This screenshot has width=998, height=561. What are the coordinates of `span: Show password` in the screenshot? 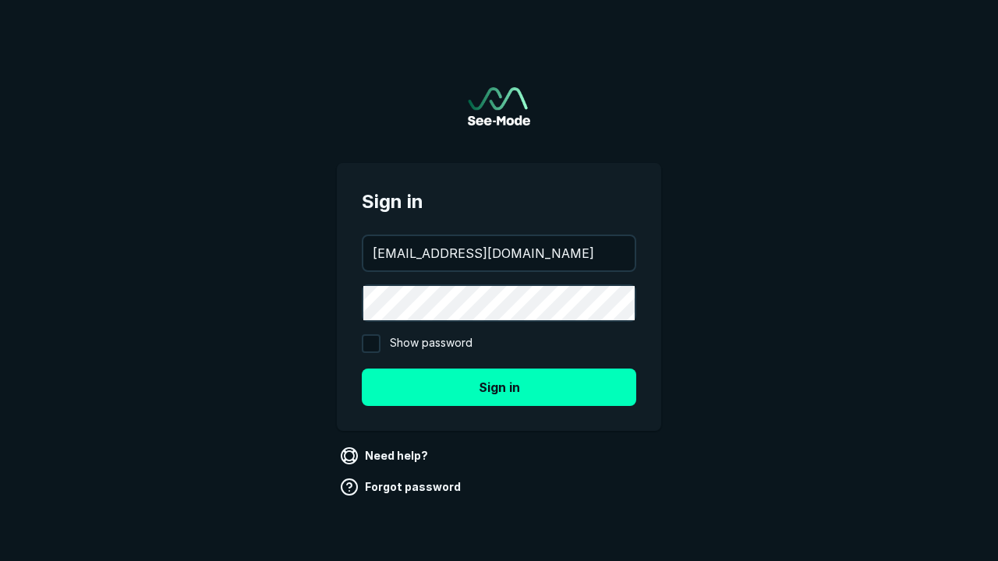 It's located at (431, 344).